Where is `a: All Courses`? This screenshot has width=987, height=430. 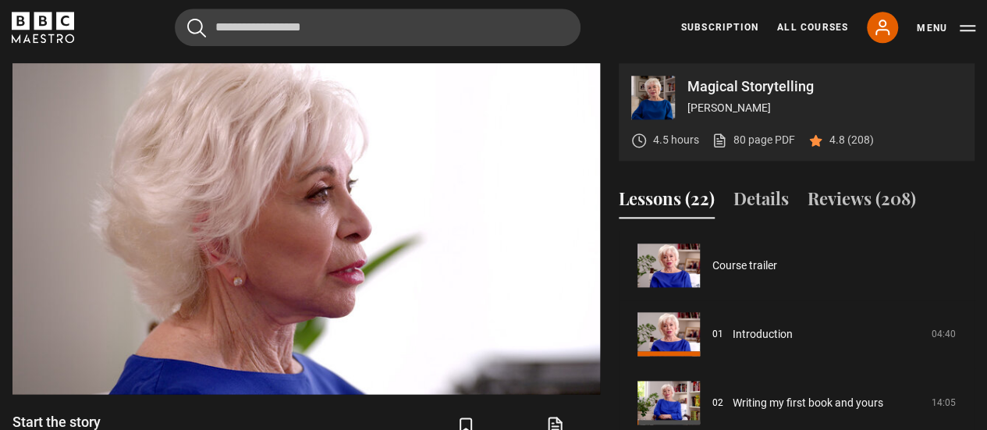 a: All Courses is located at coordinates (812, 27).